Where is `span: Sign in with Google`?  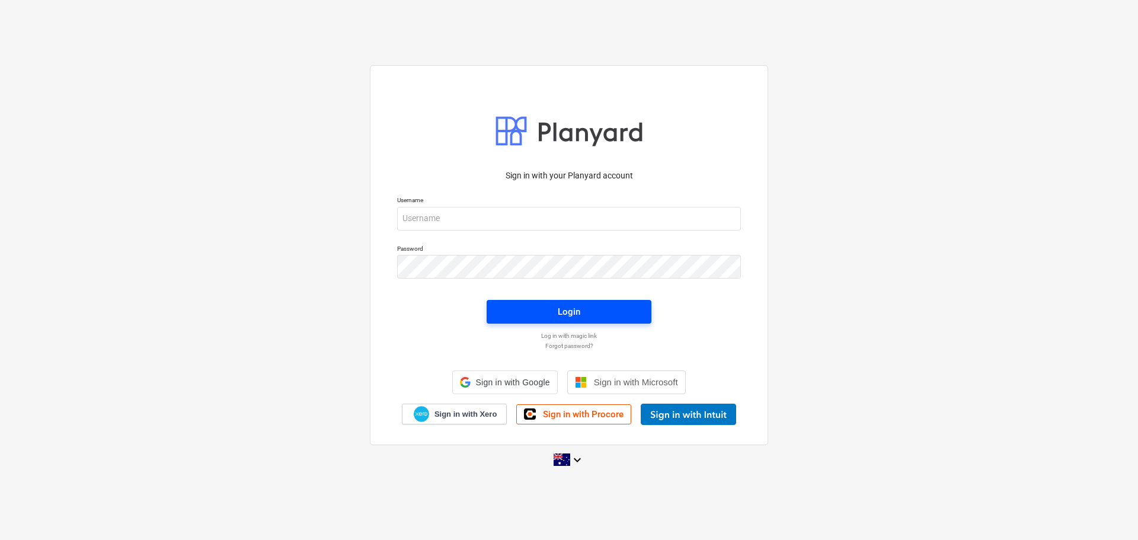 span: Sign in with Google is located at coordinates (512, 382).